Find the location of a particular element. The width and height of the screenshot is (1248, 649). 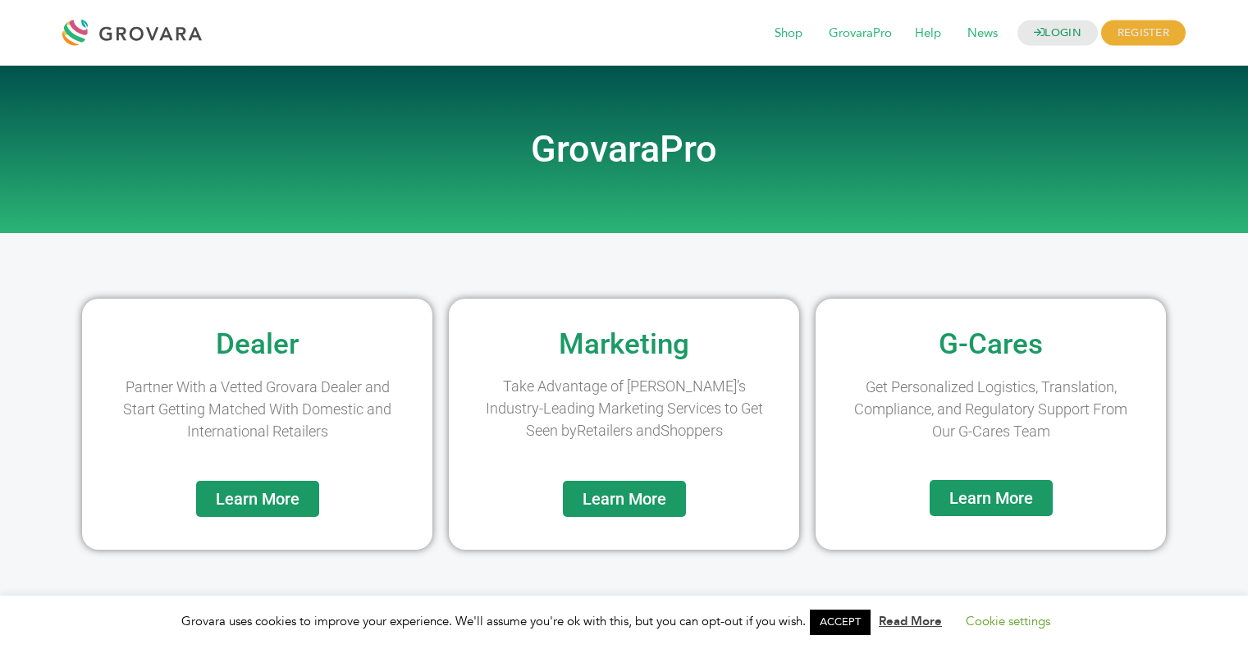

h2: Marketing is located at coordinates (624, 344).